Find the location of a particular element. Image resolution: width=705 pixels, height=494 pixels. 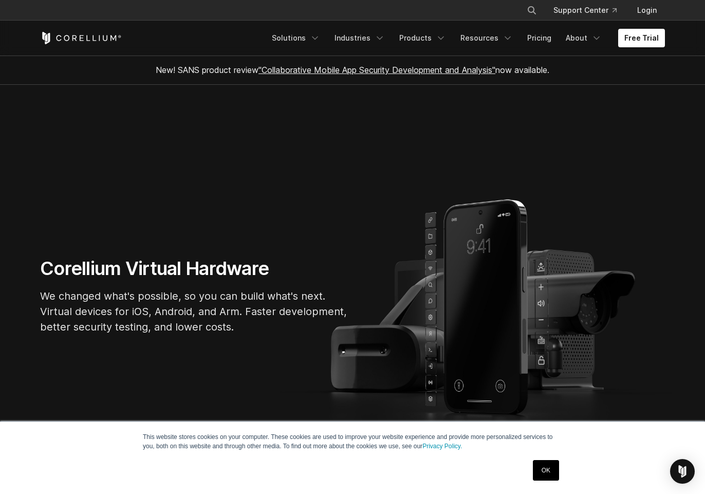

a: Solutions is located at coordinates (296, 38).